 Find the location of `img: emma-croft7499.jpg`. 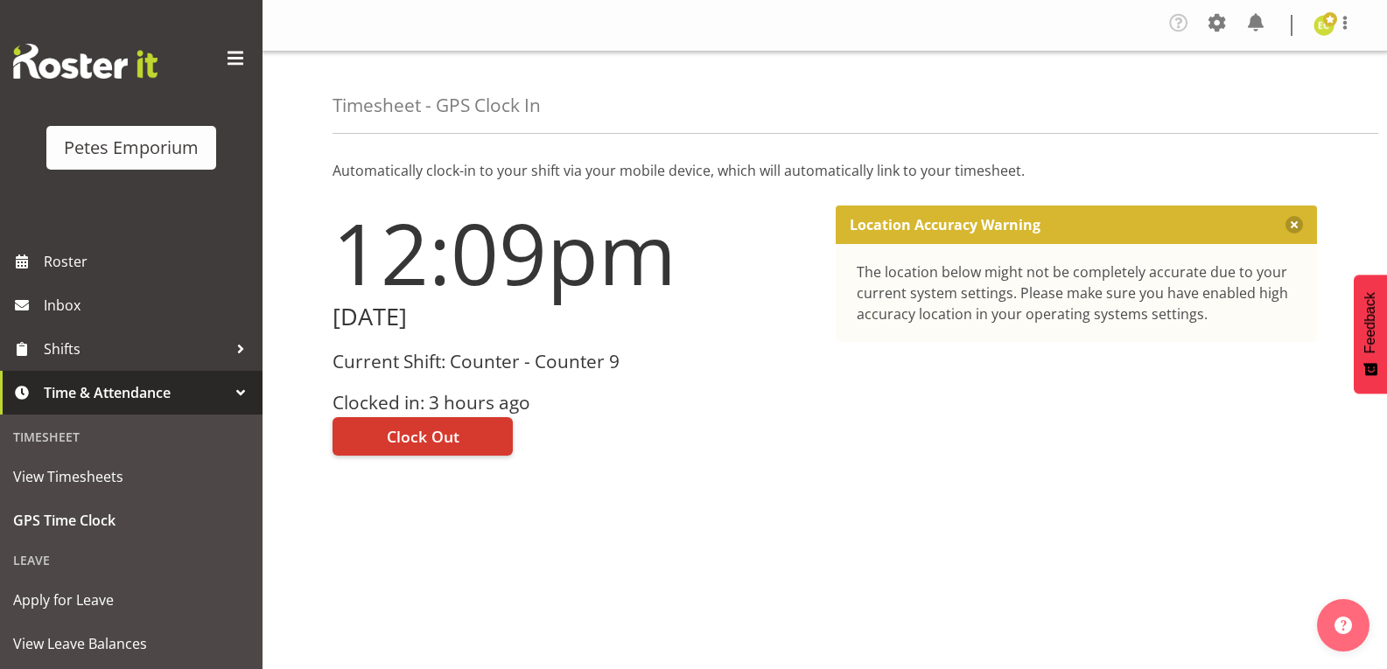

img: emma-croft7499.jpg is located at coordinates (1324, 25).